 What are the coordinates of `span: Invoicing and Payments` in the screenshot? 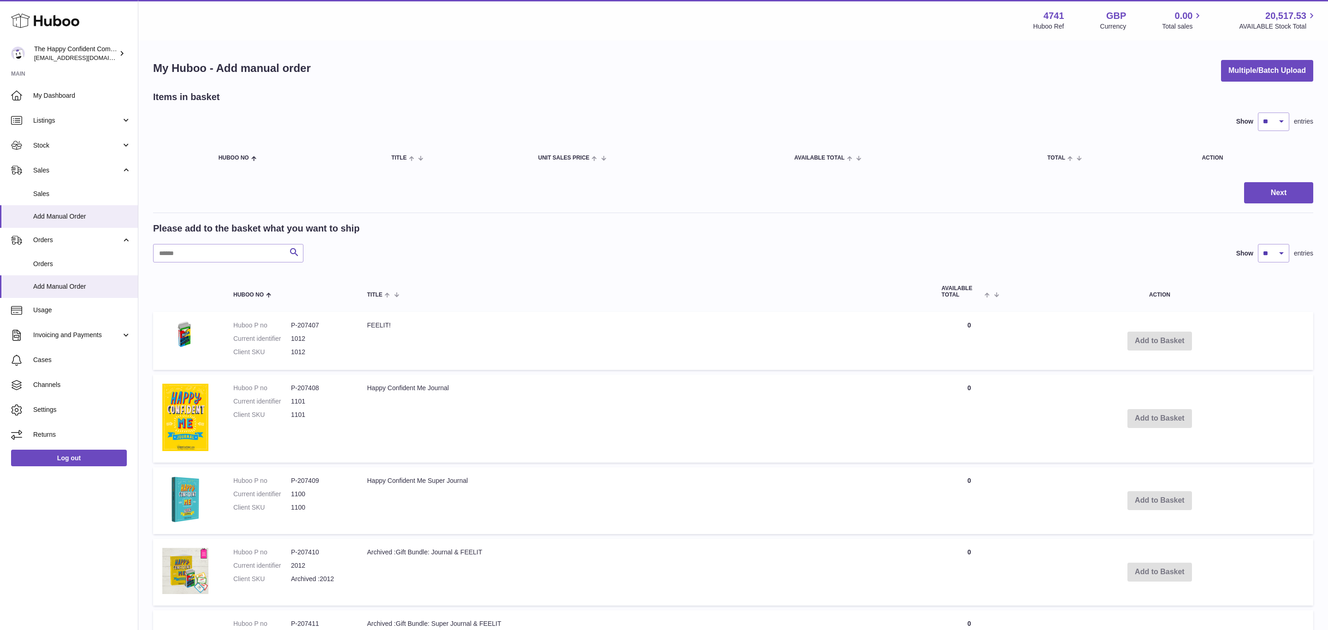 It's located at (77, 335).